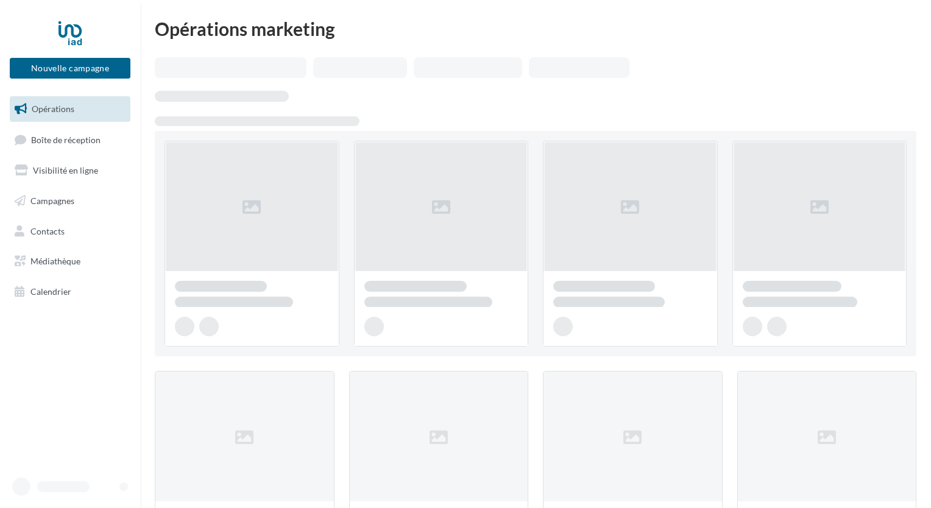 The image size is (931, 508). What do you see at coordinates (70, 140) in the screenshot?
I see `a: Boîte de réception` at bounding box center [70, 140].